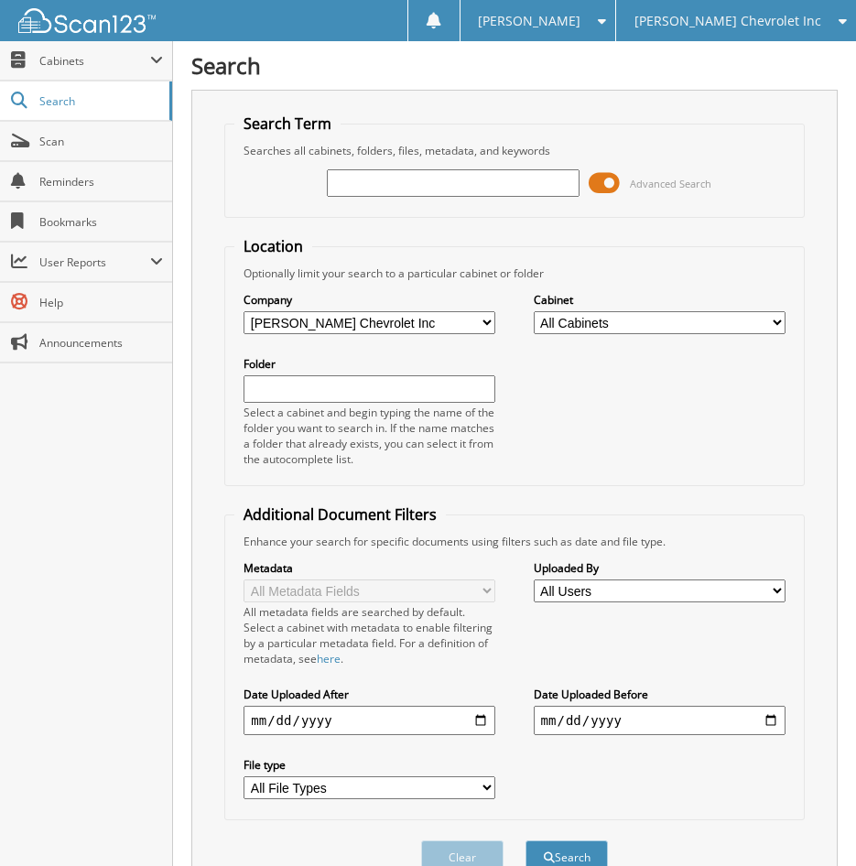 Image resolution: width=856 pixels, height=866 pixels. I want to click on label: File type, so click(369, 764).